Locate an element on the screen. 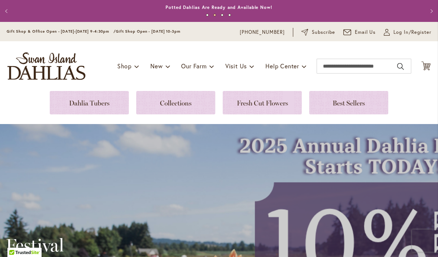  span: Email Us is located at coordinates (365, 32).